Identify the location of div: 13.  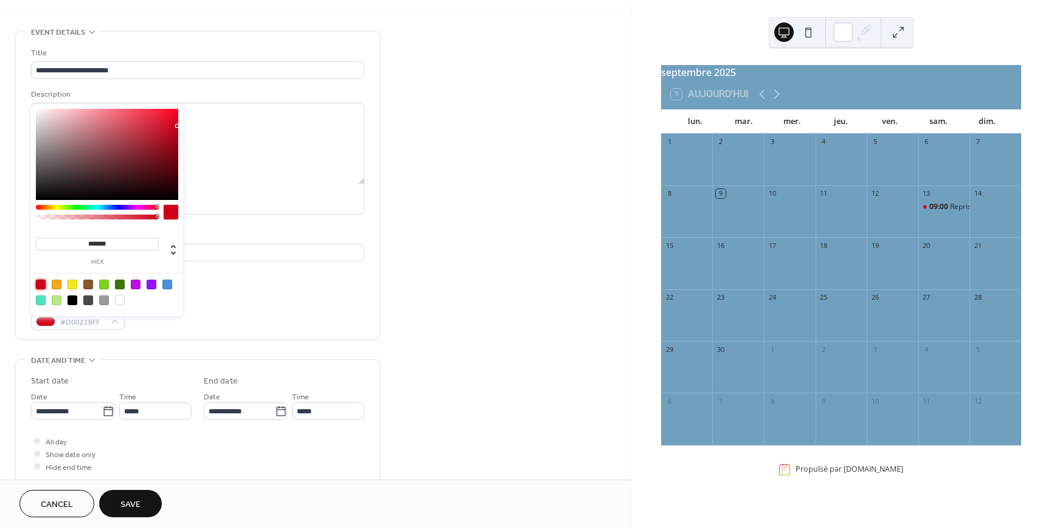
(926, 193).